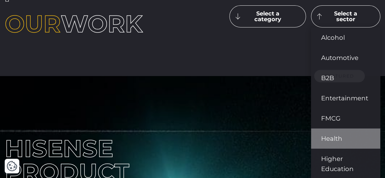 The height and width of the screenshot is (178, 385). What do you see at coordinates (33, 24) in the screenshot?
I see `span: Our` at bounding box center [33, 24].